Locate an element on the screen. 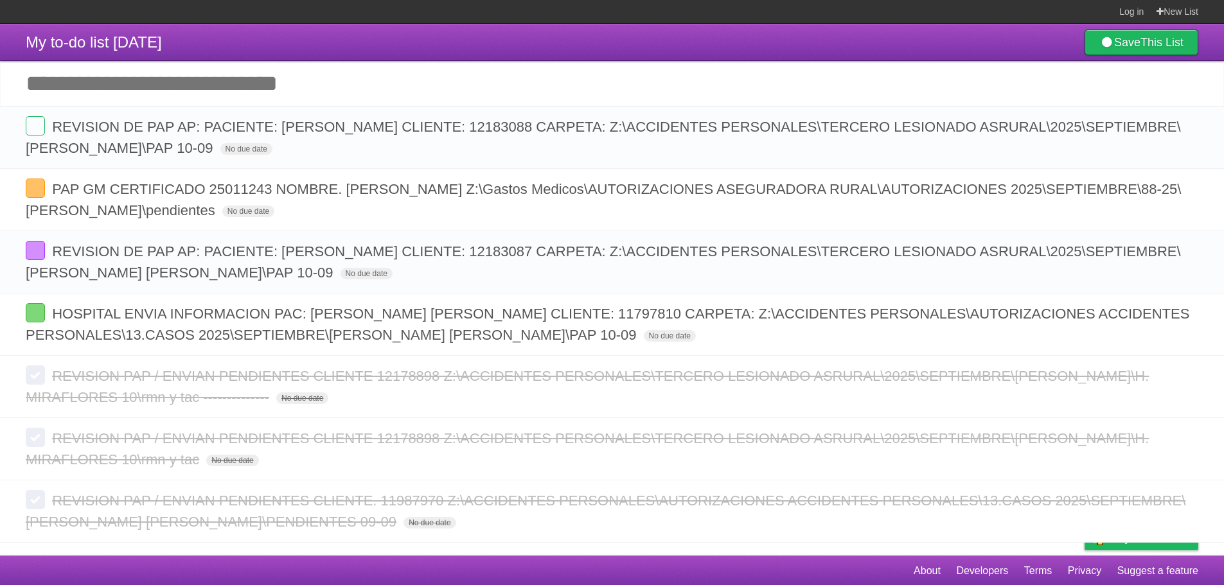  a: About is located at coordinates (927, 571).